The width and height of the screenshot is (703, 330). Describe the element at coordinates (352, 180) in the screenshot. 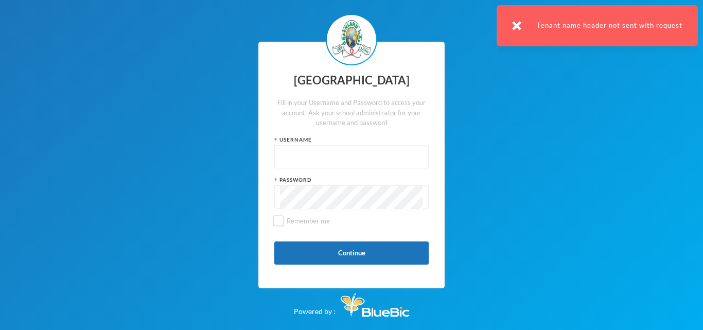

I see `div: Password` at that location.